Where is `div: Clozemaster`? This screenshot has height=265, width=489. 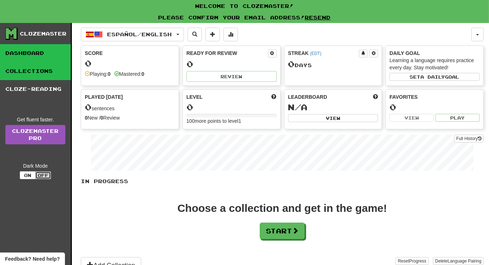 div: Clozemaster is located at coordinates (43, 34).